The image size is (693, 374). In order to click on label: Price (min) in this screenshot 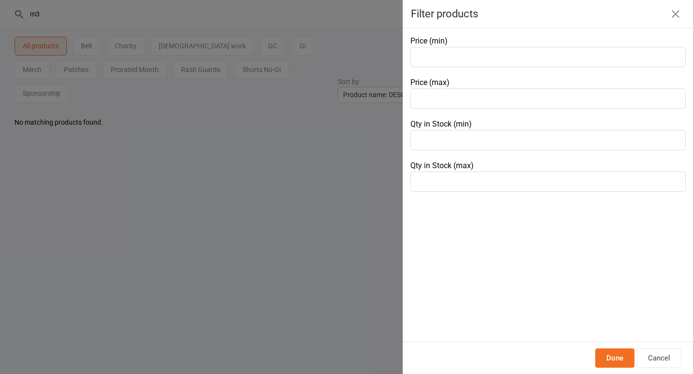, I will do `click(429, 41)`.